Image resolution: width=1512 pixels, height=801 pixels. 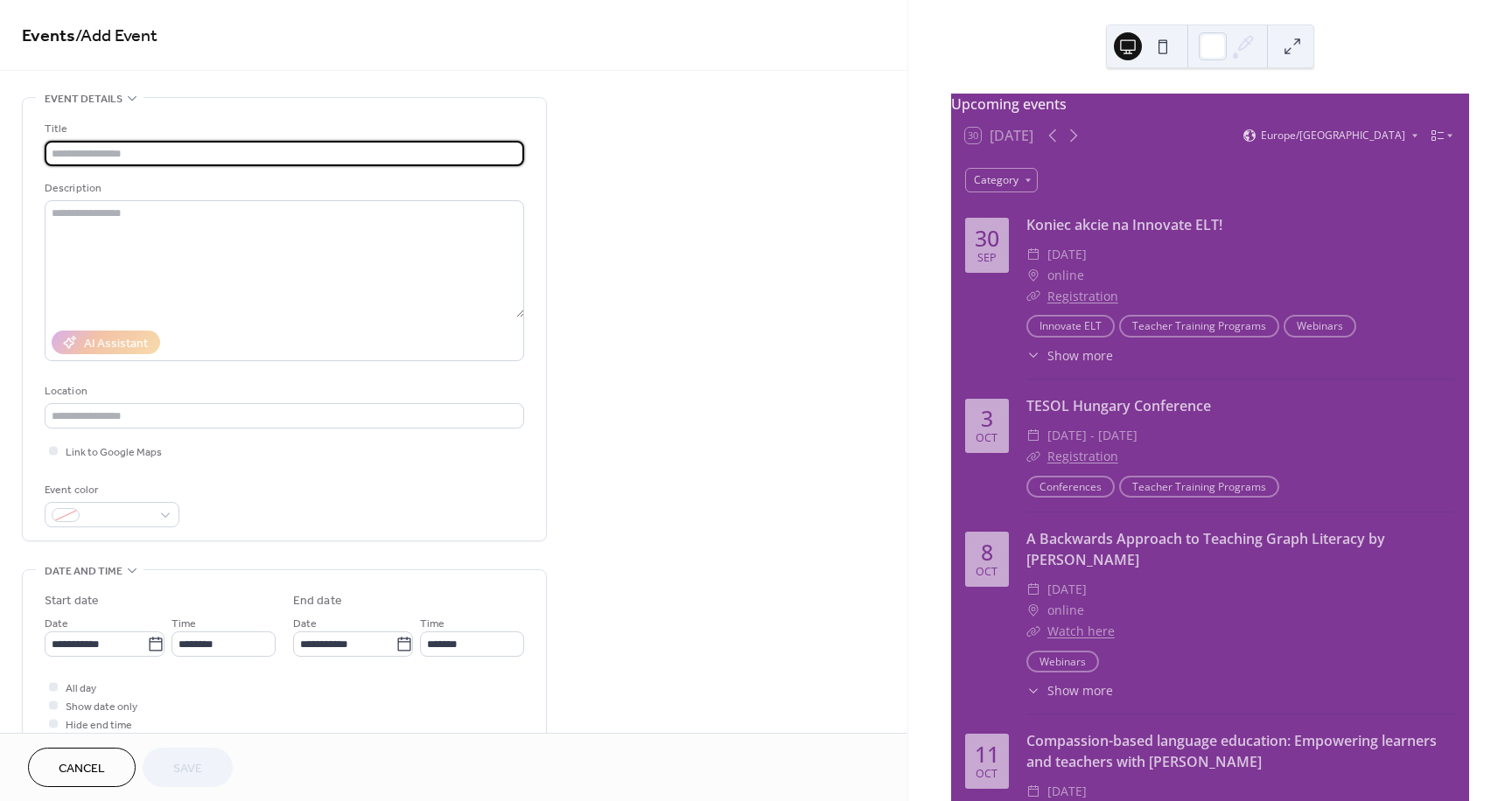 What do you see at coordinates (987, 552) in the screenshot?
I see `div: 8` at bounding box center [987, 552].